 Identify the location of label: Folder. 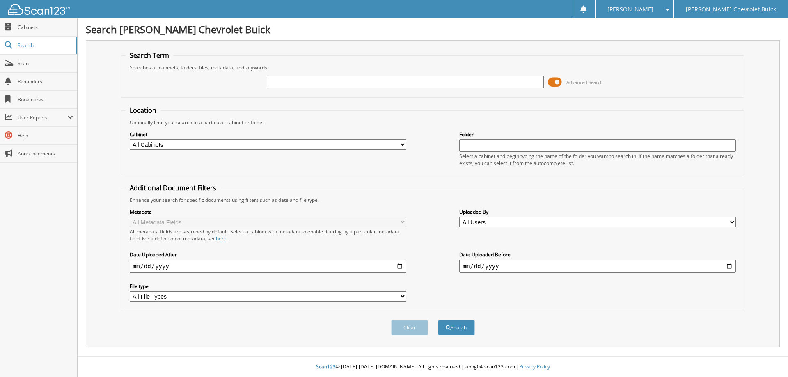
(597, 134).